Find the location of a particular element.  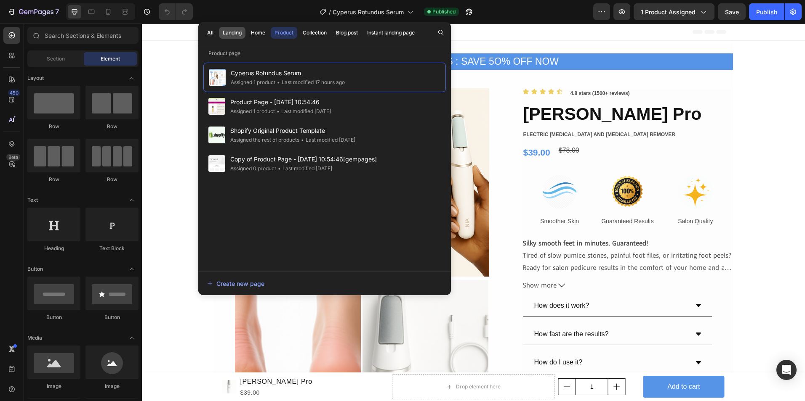

div: $78.00 is located at coordinates (427, 127).